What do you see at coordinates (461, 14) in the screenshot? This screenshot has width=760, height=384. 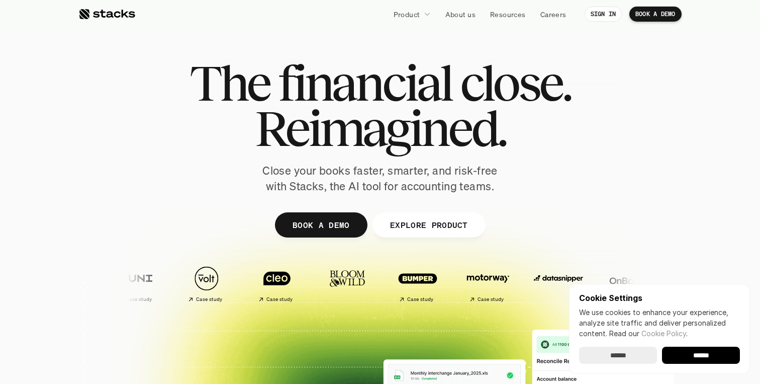 I see `p: About us` at bounding box center [461, 14].